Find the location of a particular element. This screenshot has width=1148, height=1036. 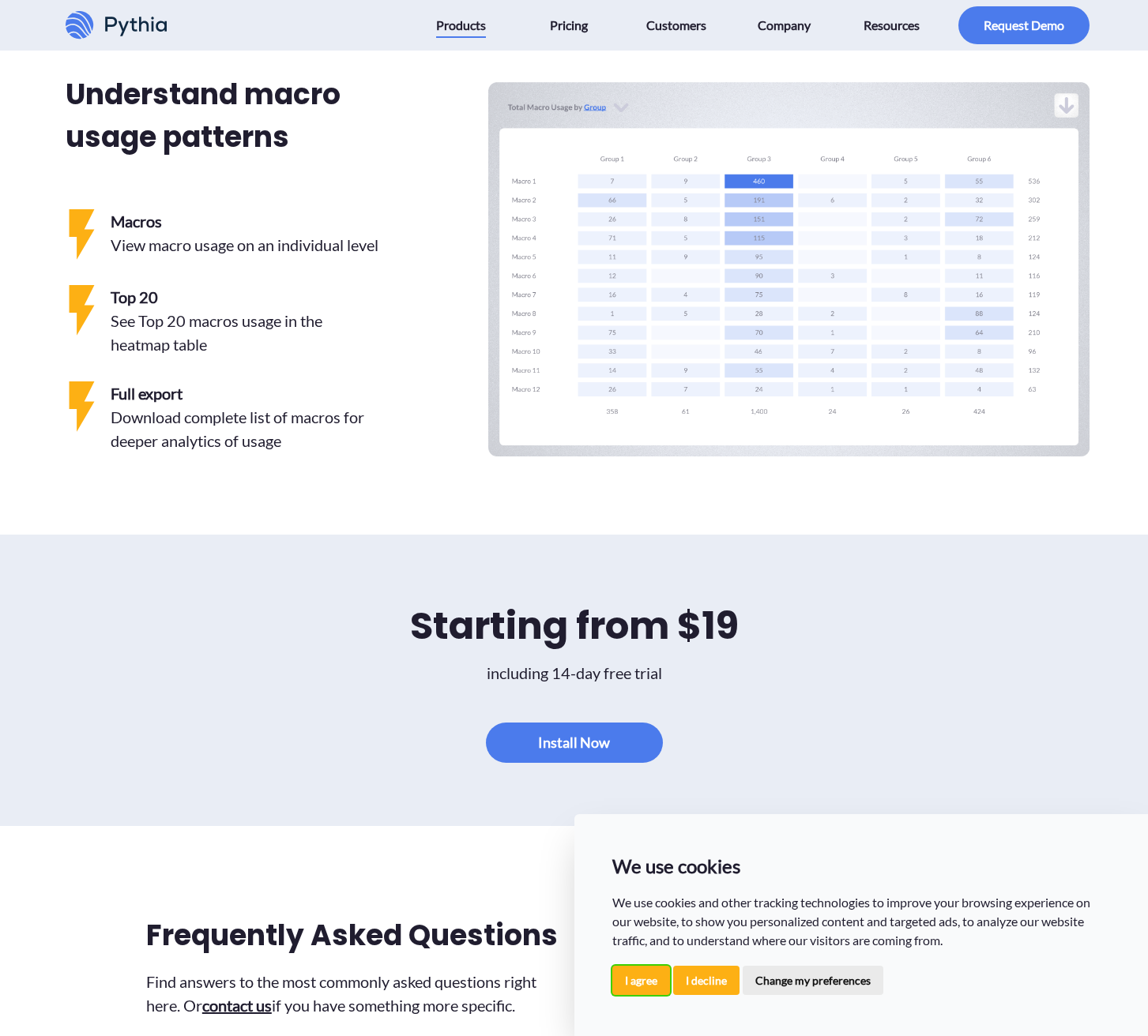

span: Pricing is located at coordinates (568, 25).